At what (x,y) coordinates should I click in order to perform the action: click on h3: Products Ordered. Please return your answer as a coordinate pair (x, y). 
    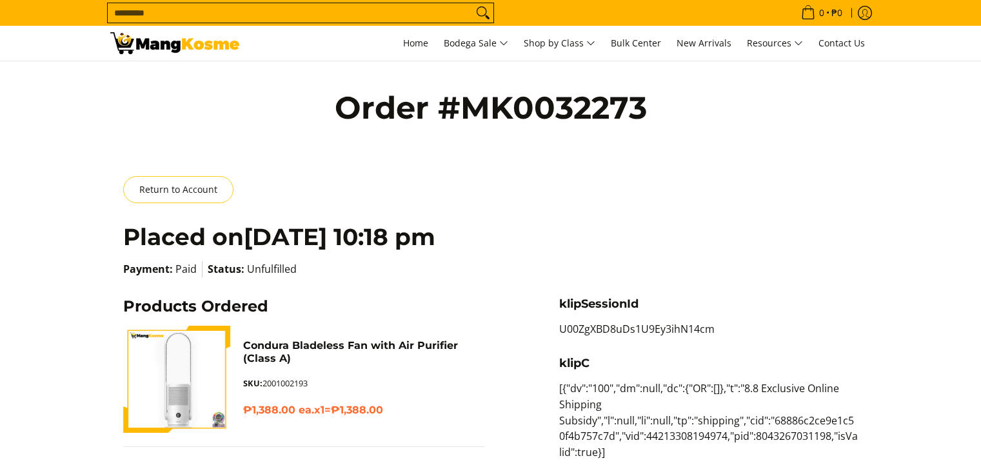
    Looking at the image, I should click on (304, 306).